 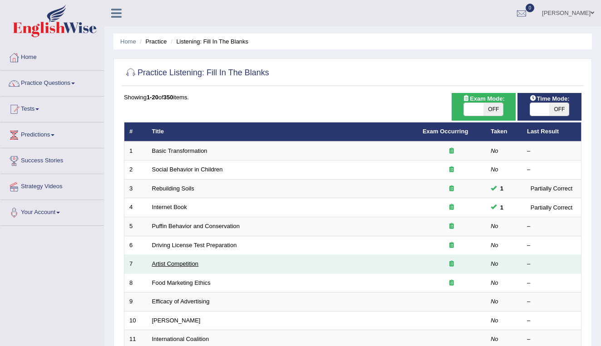 I want to click on th: Last Result, so click(x=551, y=132).